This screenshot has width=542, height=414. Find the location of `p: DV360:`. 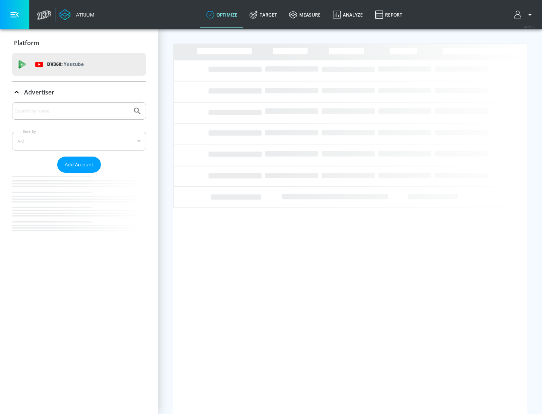

p: DV360: is located at coordinates (65, 64).